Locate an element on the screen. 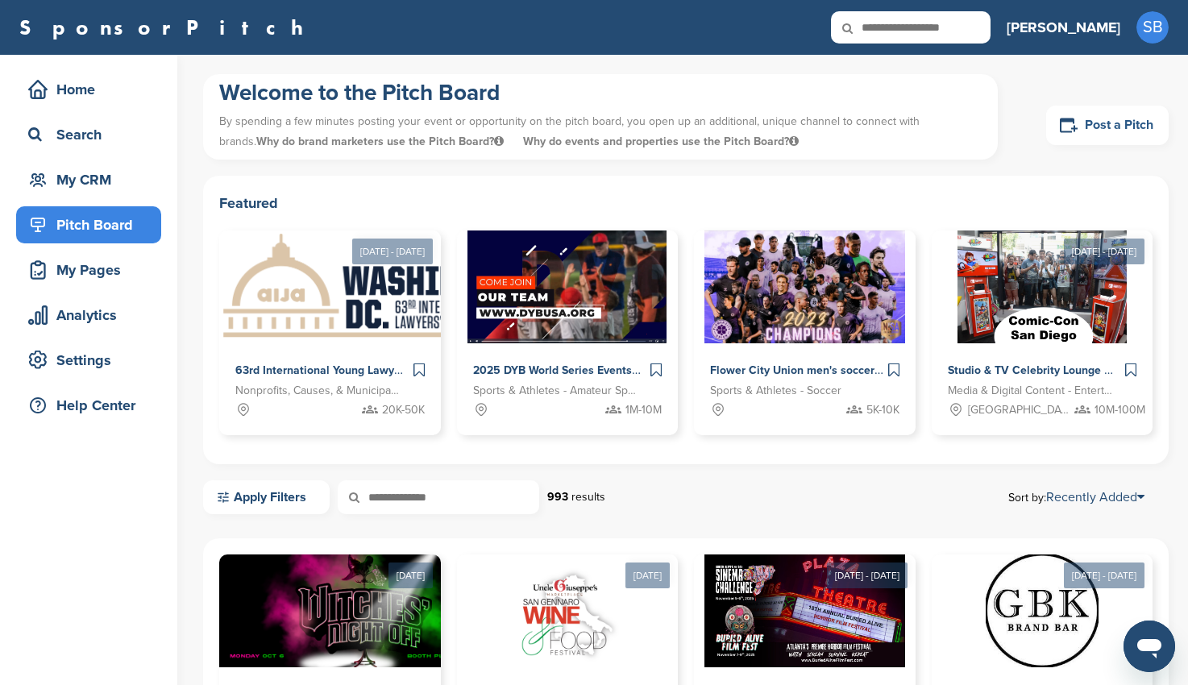 The height and width of the screenshot is (685, 1188). span: Sports & Athletes - Soccer is located at coordinates (775, 391).